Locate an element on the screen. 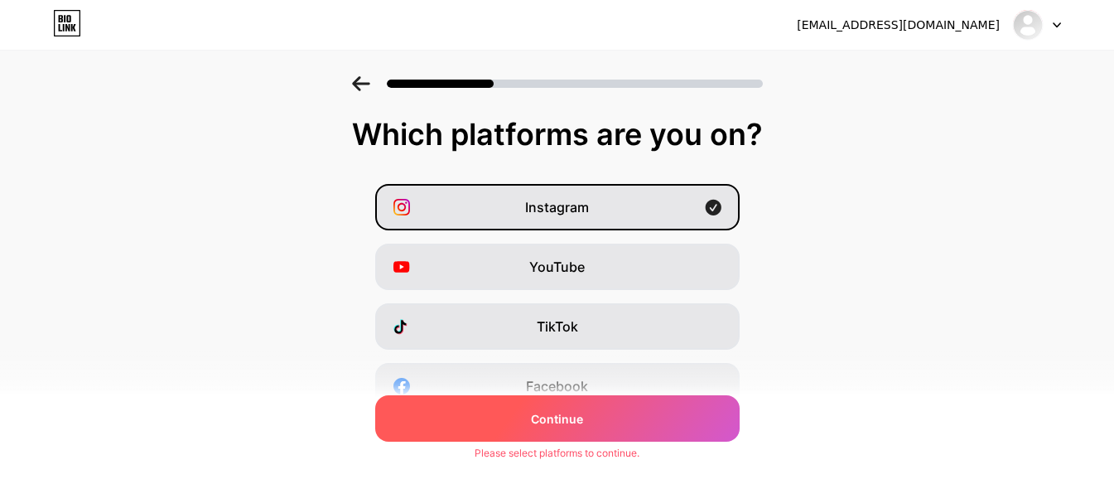 This screenshot has height=484, width=1114. img: chowdaryspinners is located at coordinates (1028, 25).